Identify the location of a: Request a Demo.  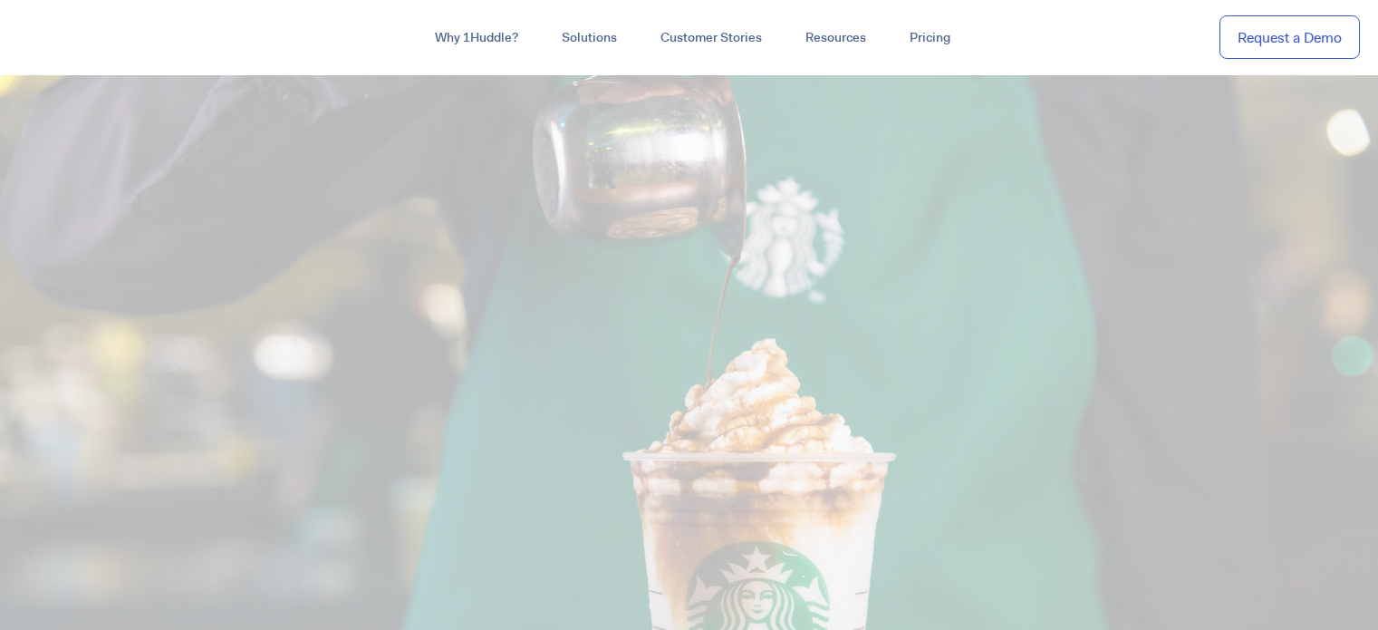
(1289, 37).